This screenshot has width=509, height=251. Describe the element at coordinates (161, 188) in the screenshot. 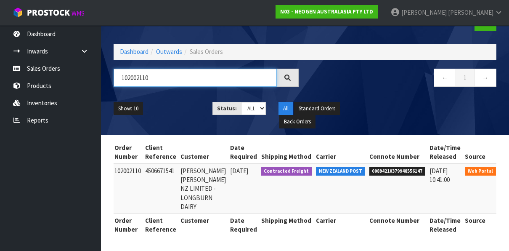

I see `td: 4506671541` at that location.